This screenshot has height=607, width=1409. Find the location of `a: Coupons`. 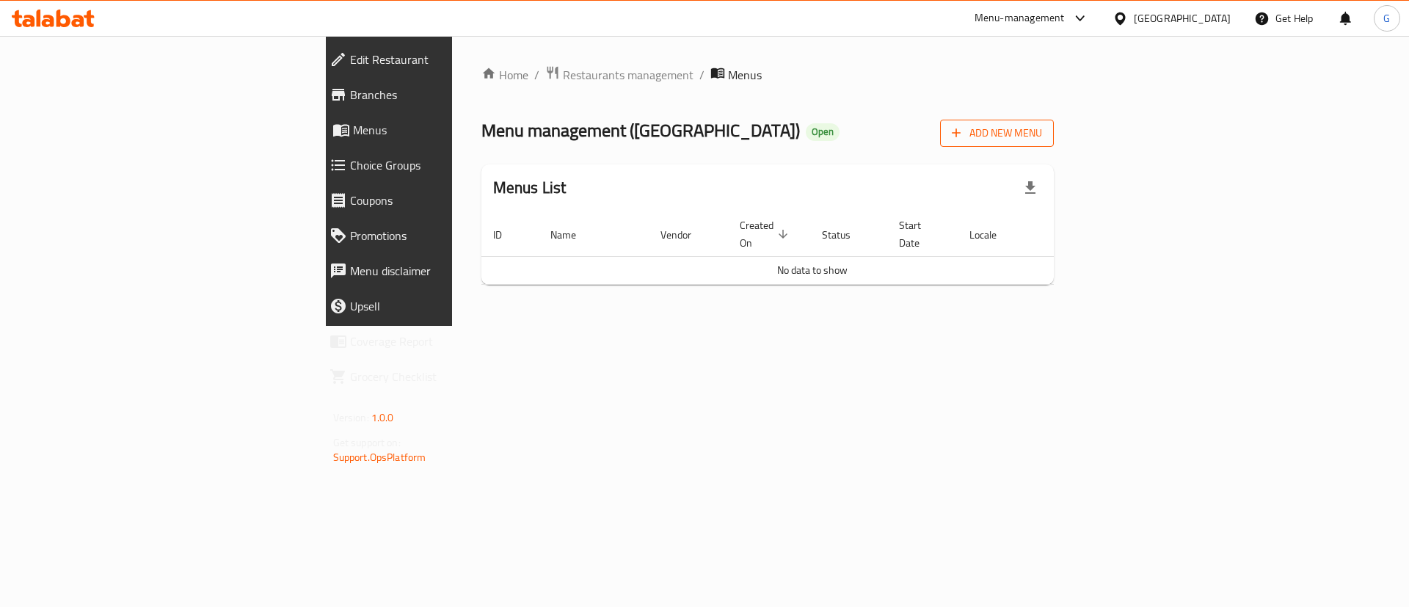

a: Coupons is located at coordinates (440, 200).